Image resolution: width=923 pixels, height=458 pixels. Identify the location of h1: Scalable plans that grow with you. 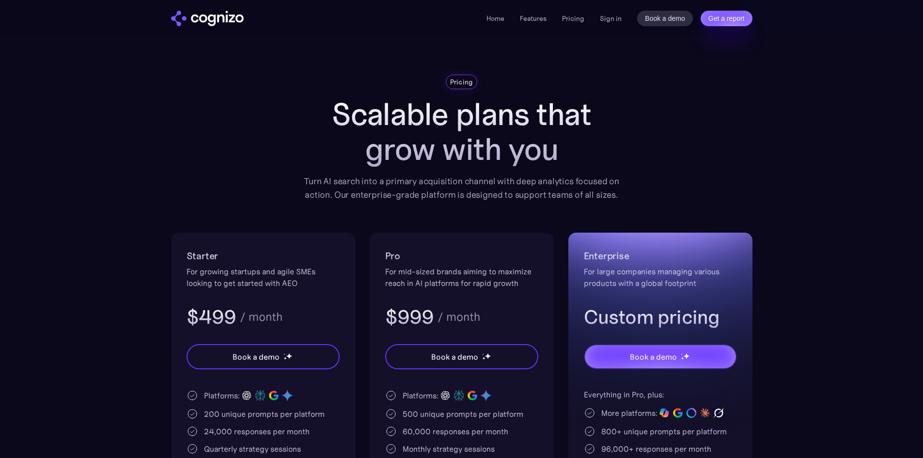
(462, 132).